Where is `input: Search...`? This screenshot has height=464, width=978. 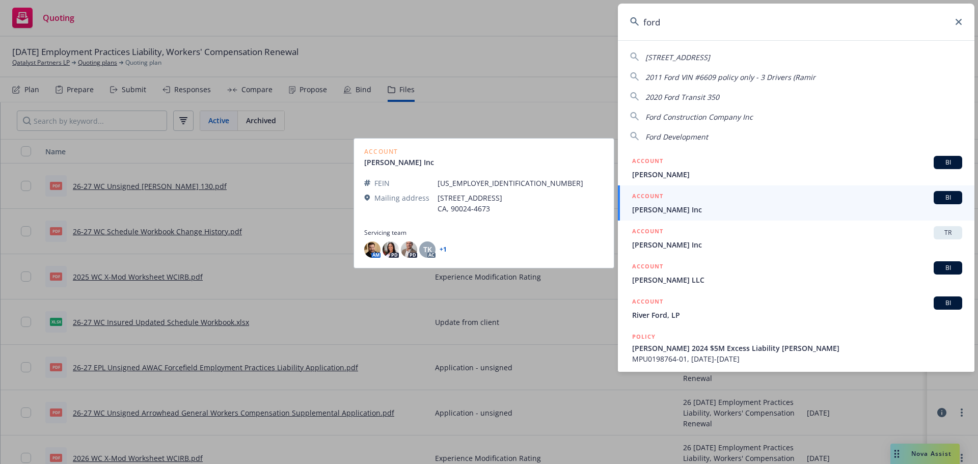 input: Search... is located at coordinates (796, 22).